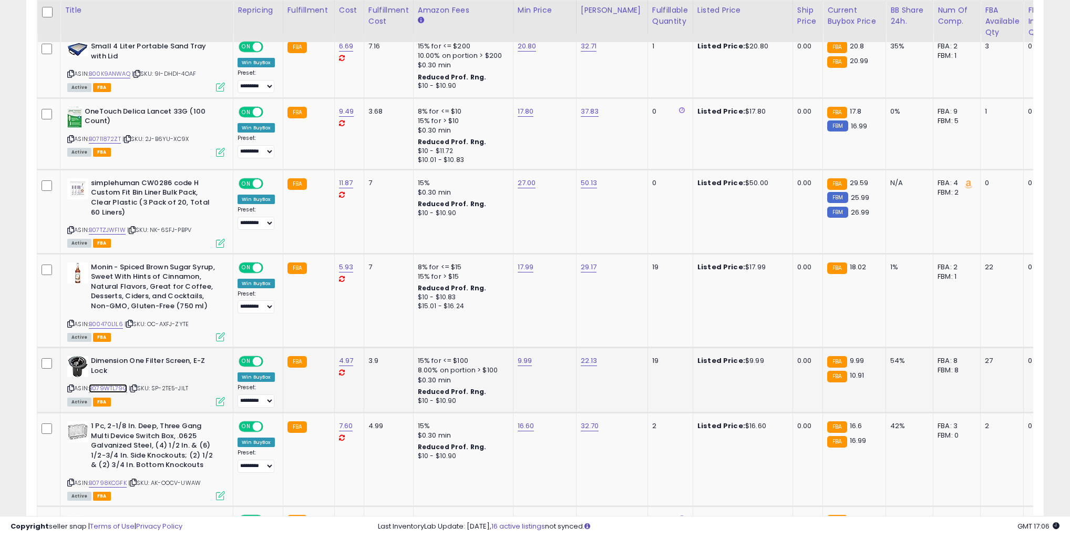  What do you see at coordinates (854, 16) in the screenshot?
I see `div: Current Buybox Price` at bounding box center [854, 16].